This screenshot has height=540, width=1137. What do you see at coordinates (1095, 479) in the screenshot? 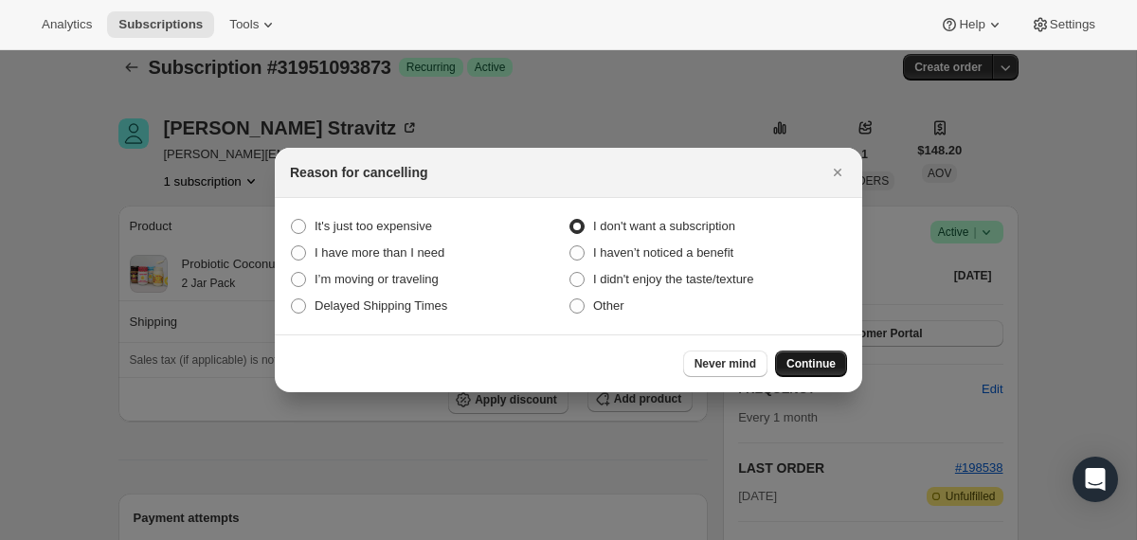
I see `div: Open Intercom Messenger` at bounding box center [1095, 479].